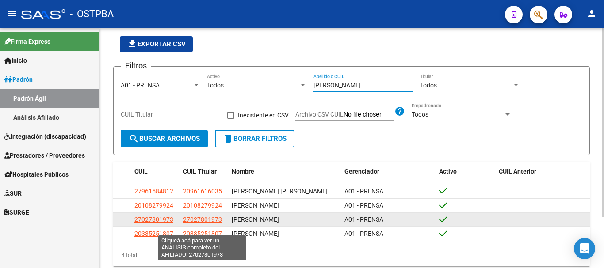 The height and width of the screenshot is (268, 604). I want to click on mat-icon: delete, so click(228, 139).